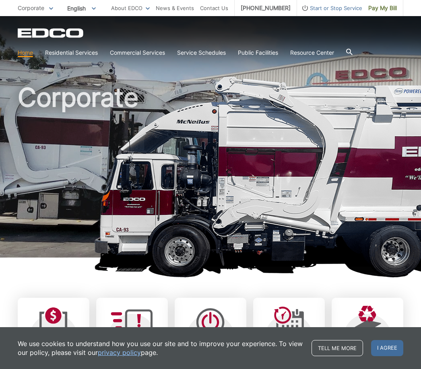 This screenshot has width=421, height=369. I want to click on a: Resource Center, so click(312, 53).